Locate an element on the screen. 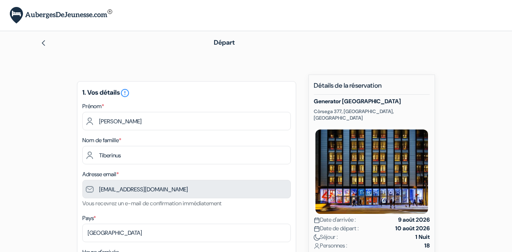 The image size is (512, 252). span: Personnes : is located at coordinates (331, 246).